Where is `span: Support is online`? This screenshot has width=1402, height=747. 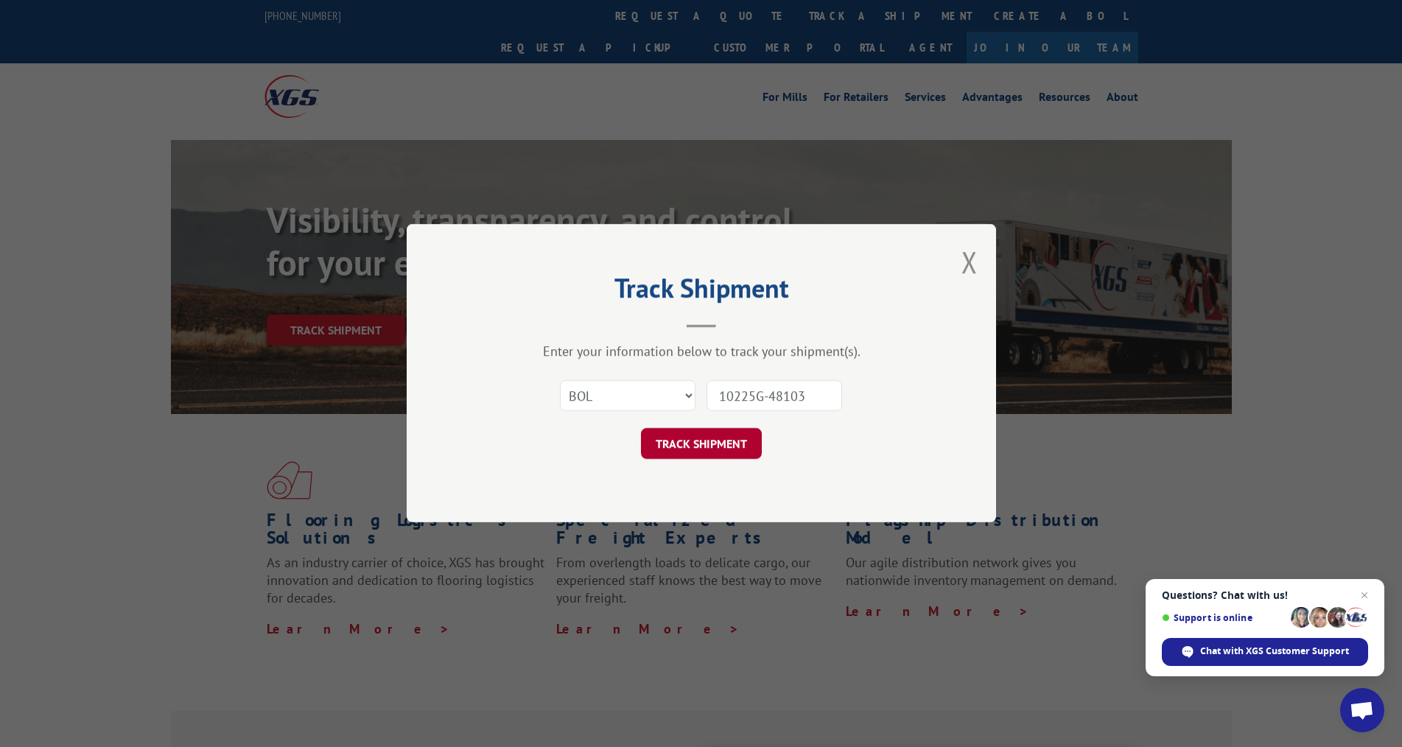
span: Support is online is located at coordinates (1224, 618).